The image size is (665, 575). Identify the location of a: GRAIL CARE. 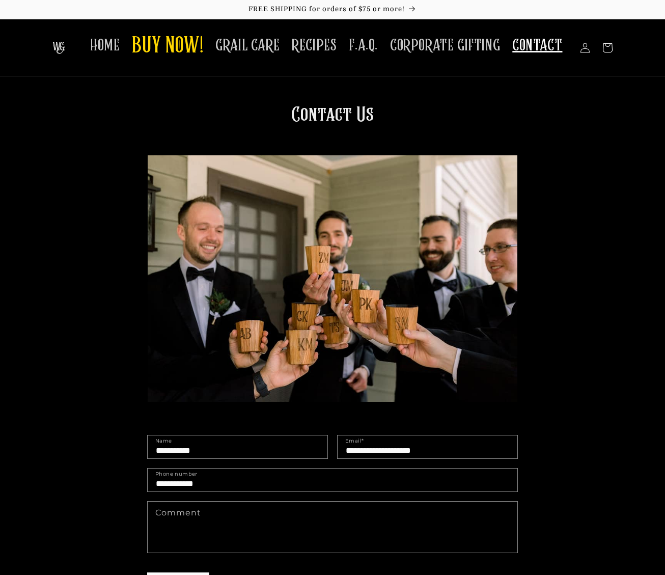
(248, 45).